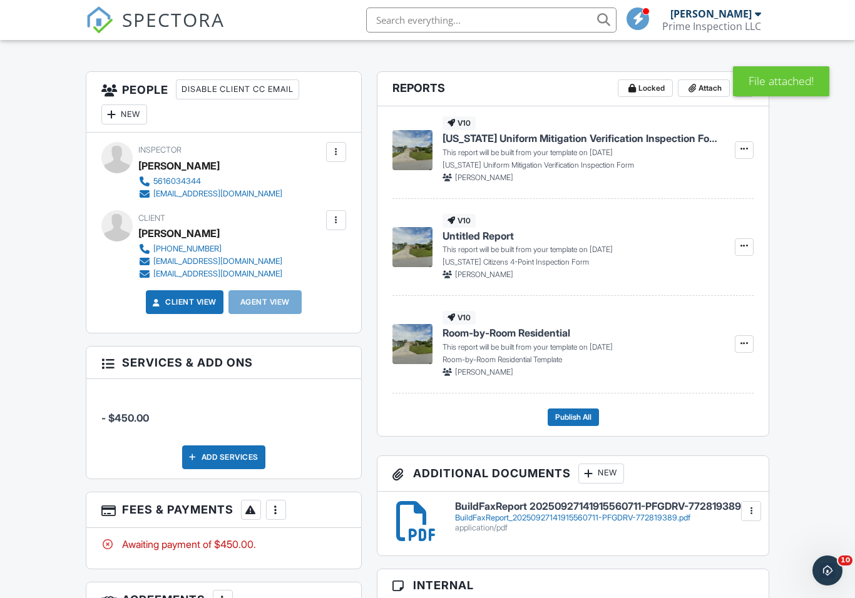 The height and width of the screenshot is (598, 855). What do you see at coordinates (223, 545) in the screenshot?
I see `div: Awaiting payment of $450.00.` at bounding box center [223, 545].